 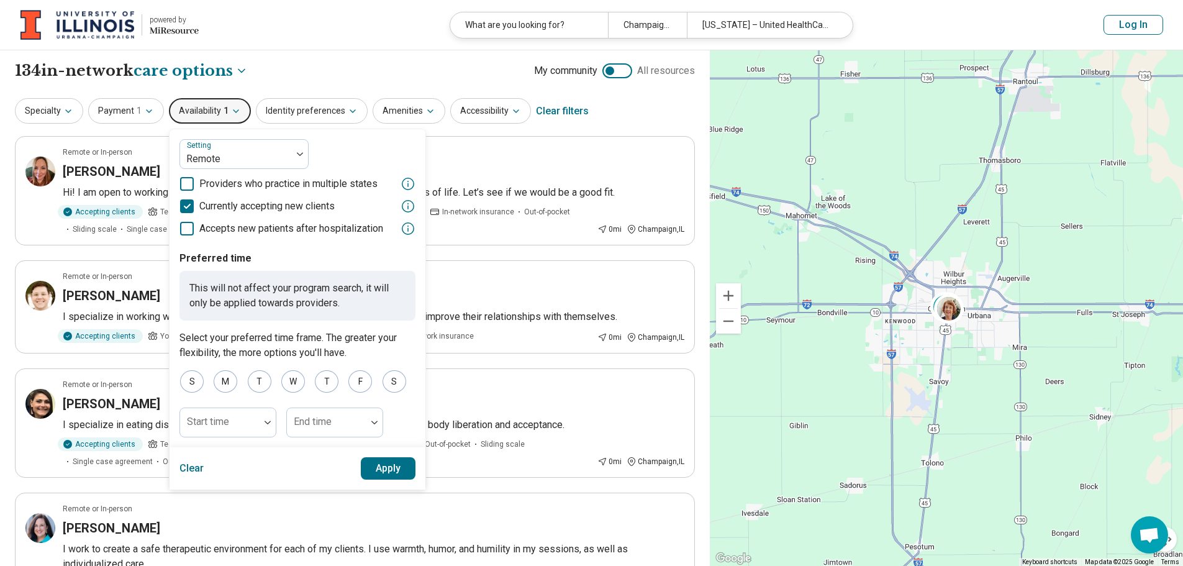 I want to click on div: What are you looking for?, so click(x=529, y=25).